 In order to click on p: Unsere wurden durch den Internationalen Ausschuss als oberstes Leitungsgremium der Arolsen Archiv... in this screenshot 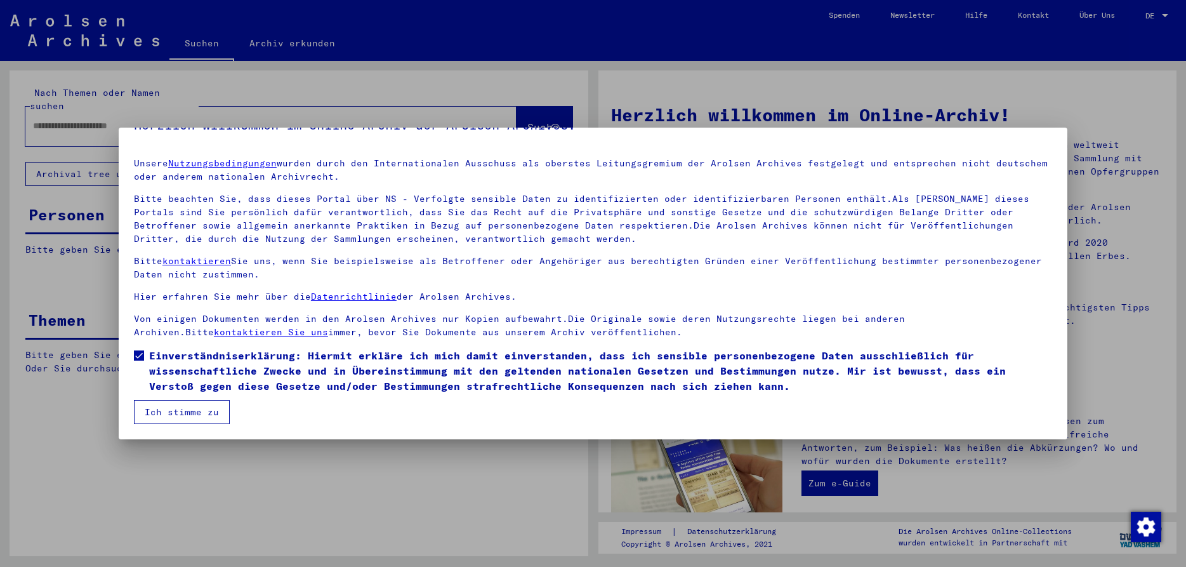, I will do `click(593, 170)`.